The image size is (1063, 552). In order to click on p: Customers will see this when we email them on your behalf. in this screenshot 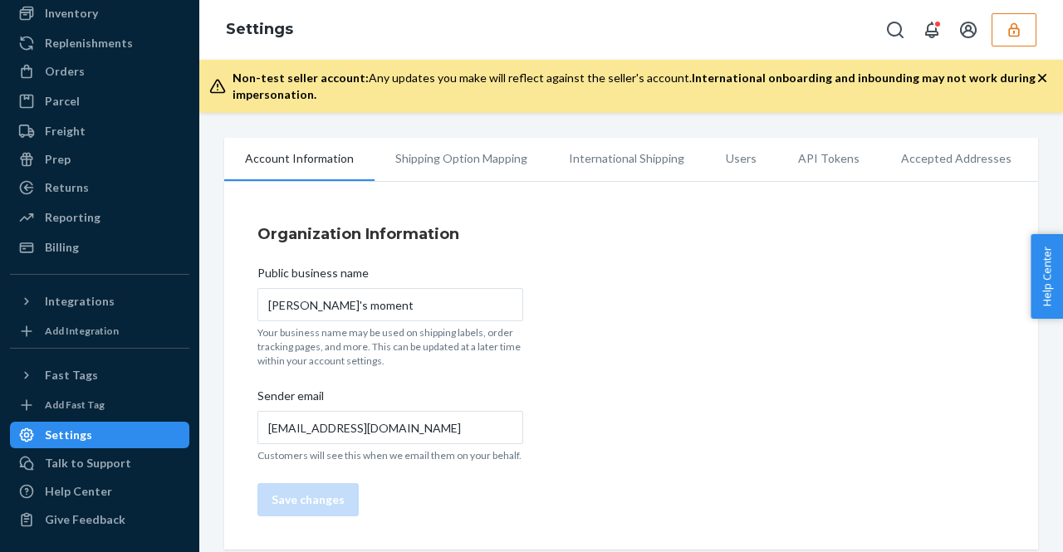, I will do `click(390, 455)`.